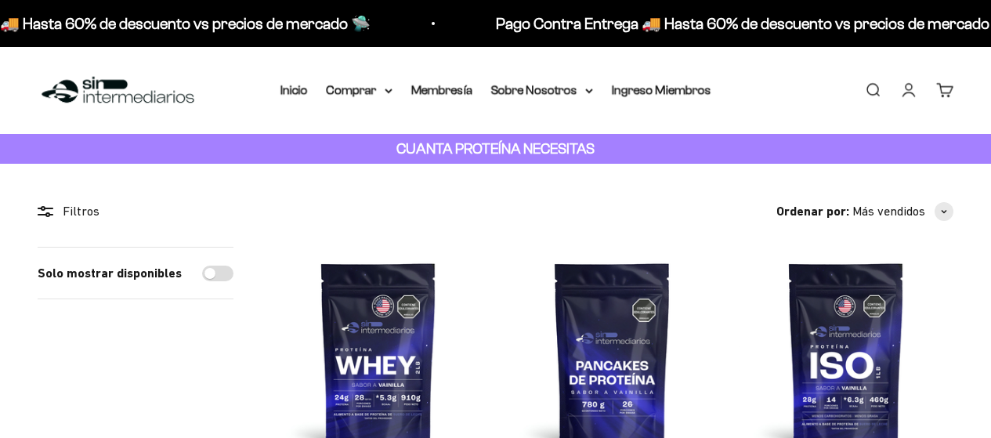  What do you see at coordinates (136, 212) in the screenshot?
I see `div: Filtros` at bounding box center [136, 212].